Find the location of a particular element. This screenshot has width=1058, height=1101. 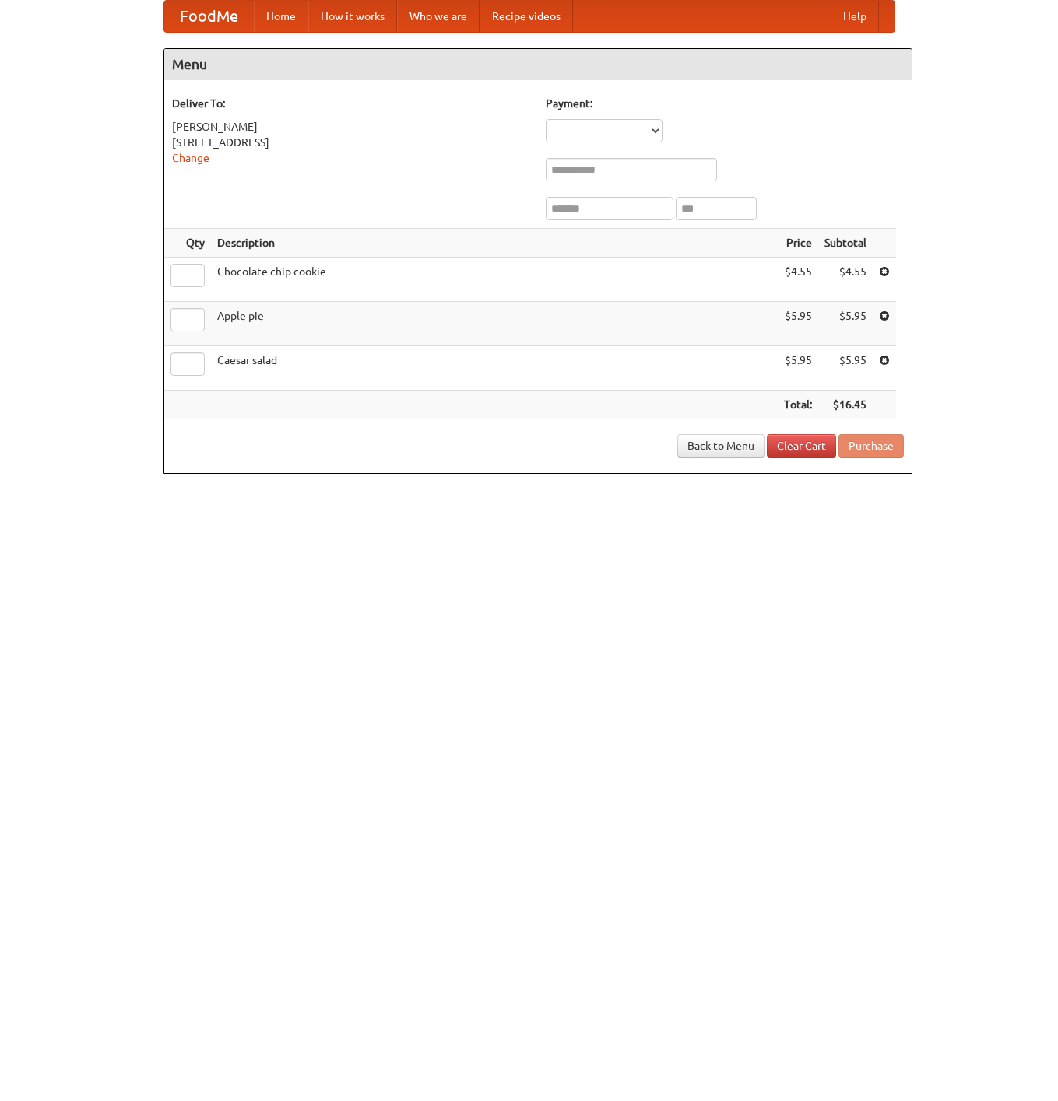

a: Back to Menu is located at coordinates (721, 446).